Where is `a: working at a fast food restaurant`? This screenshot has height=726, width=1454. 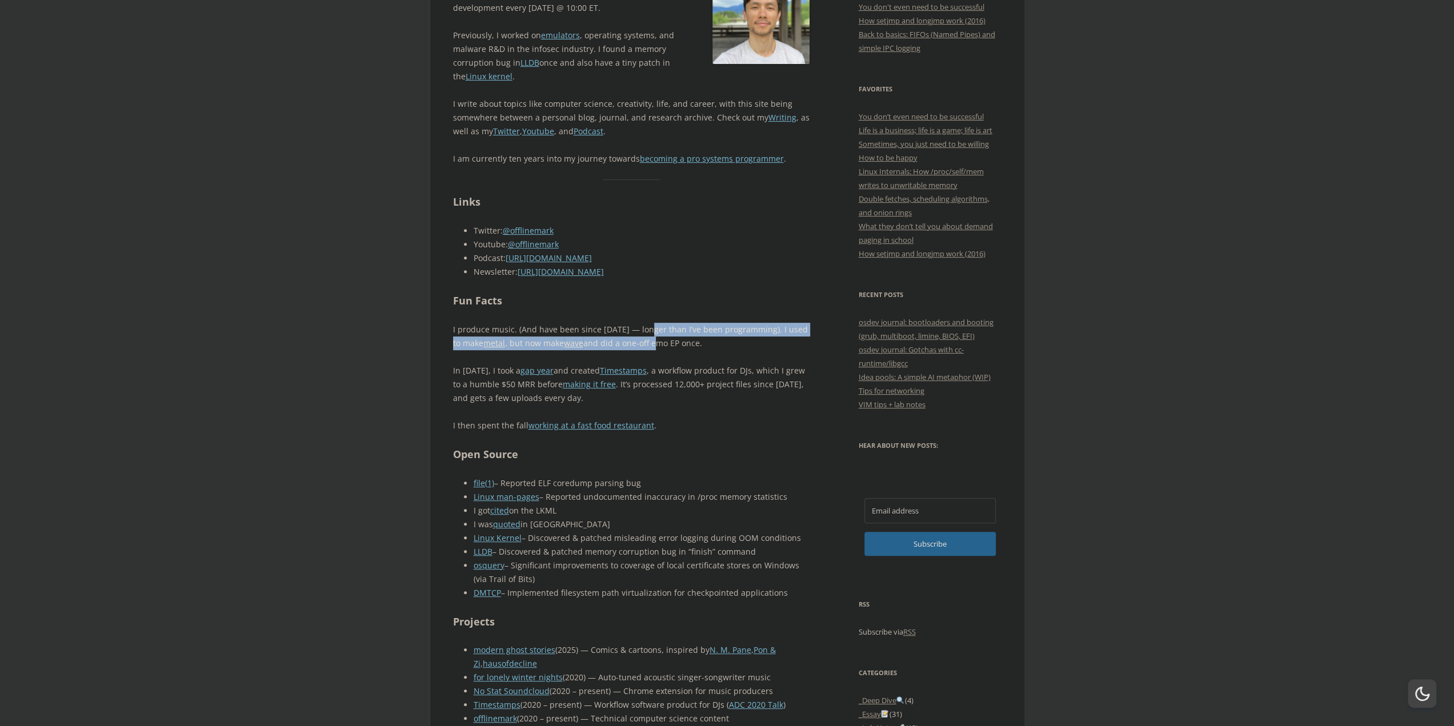
a: working at a fast food restaurant is located at coordinates (591, 425).